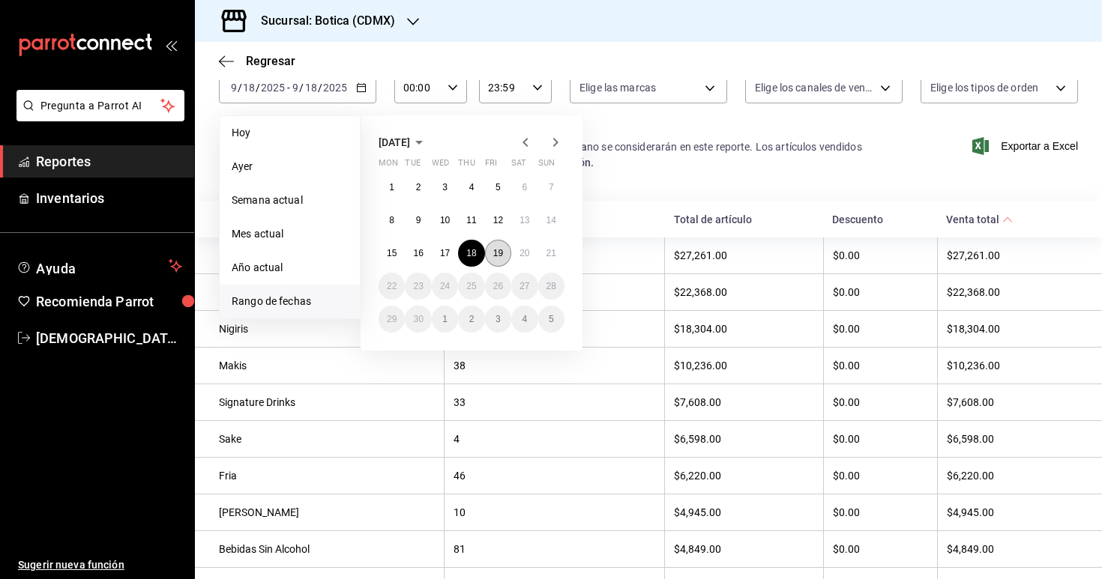 The height and width of the screenshot is (579, 1102). Describe the element at coordinates (418, 187) in the screenshot. I see `button: September 2, 2025` at that location.